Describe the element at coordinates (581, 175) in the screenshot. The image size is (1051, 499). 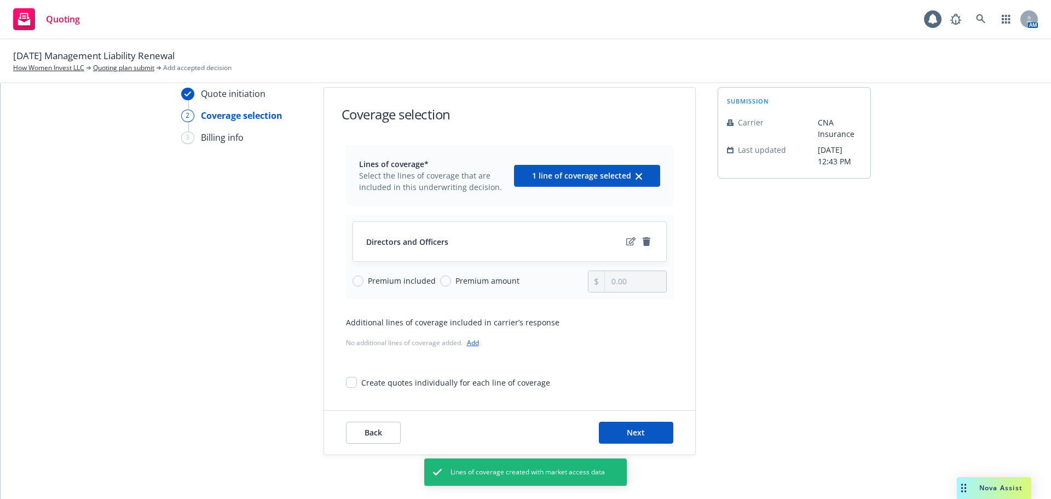
I see `span: 1 line of coverage selected` at that location.